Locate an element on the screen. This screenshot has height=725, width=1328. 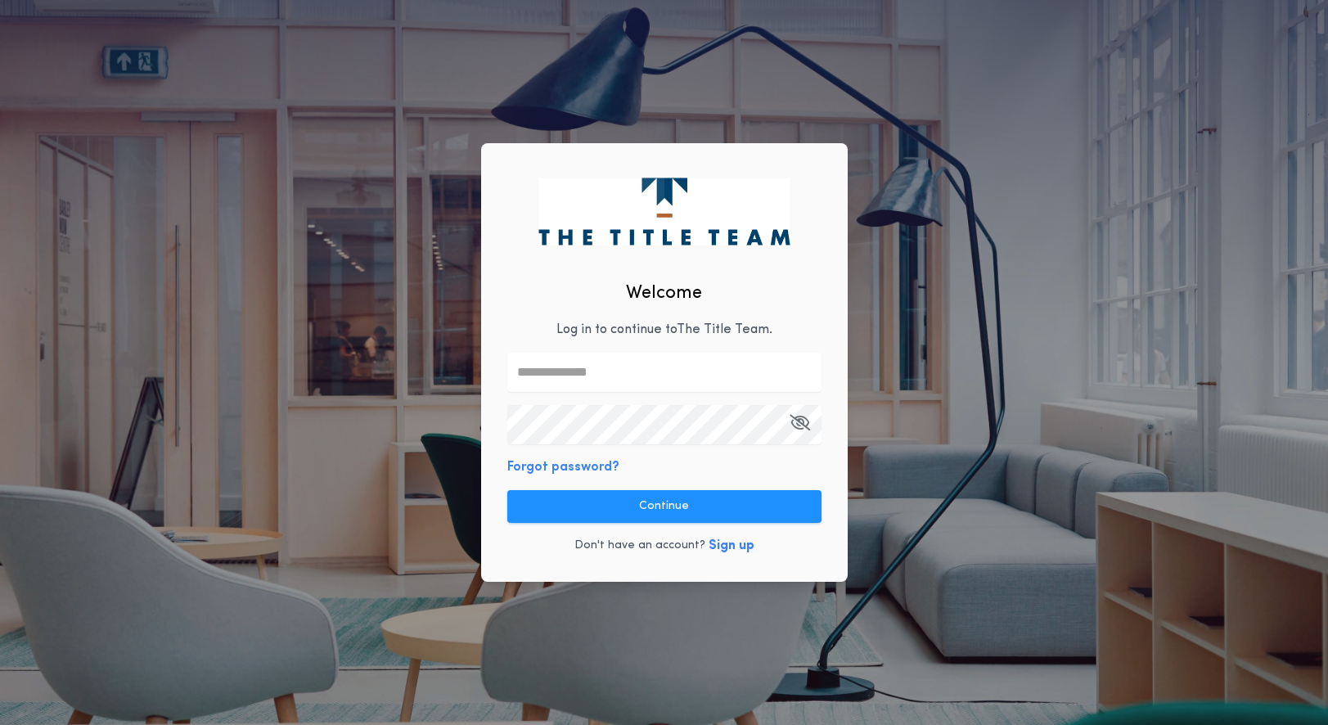
button: Forgot password? is located at coordinates (563, 467).